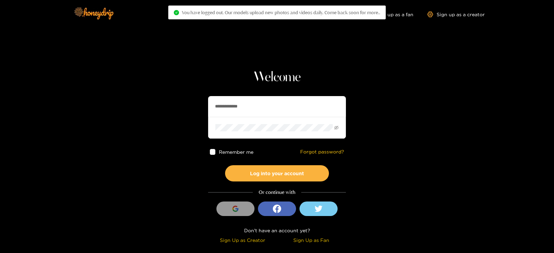 This screenshot has width=554, height=253. Describe the element at coordinates (389, 14) in the screenshot. I see `a: Sign up as a fan` at that location.